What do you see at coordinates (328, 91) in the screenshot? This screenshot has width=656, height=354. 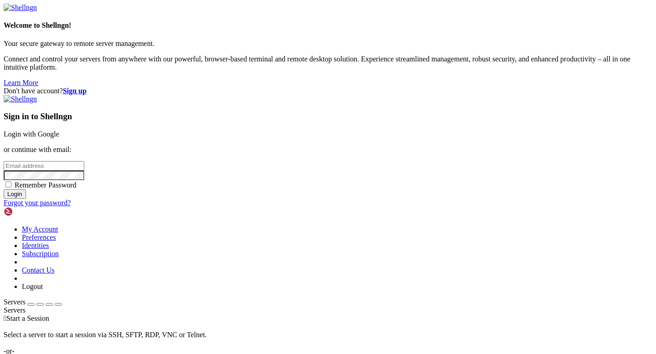 I see `div: Don't have account?` at bounding box center [328, 91].